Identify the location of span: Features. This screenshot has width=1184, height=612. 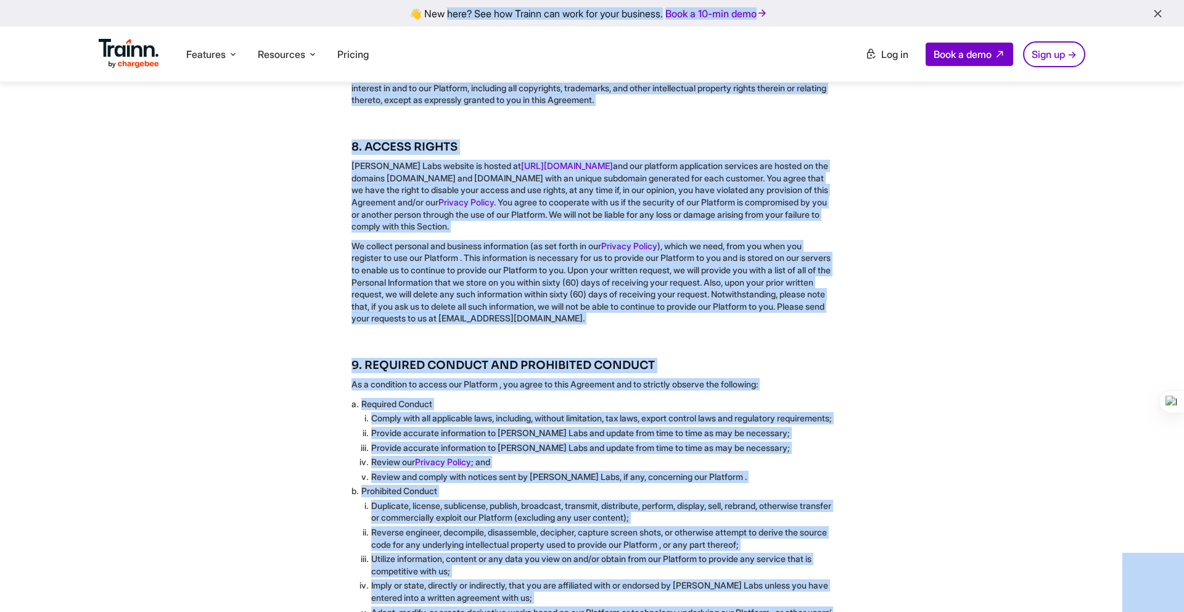
(206, 54).